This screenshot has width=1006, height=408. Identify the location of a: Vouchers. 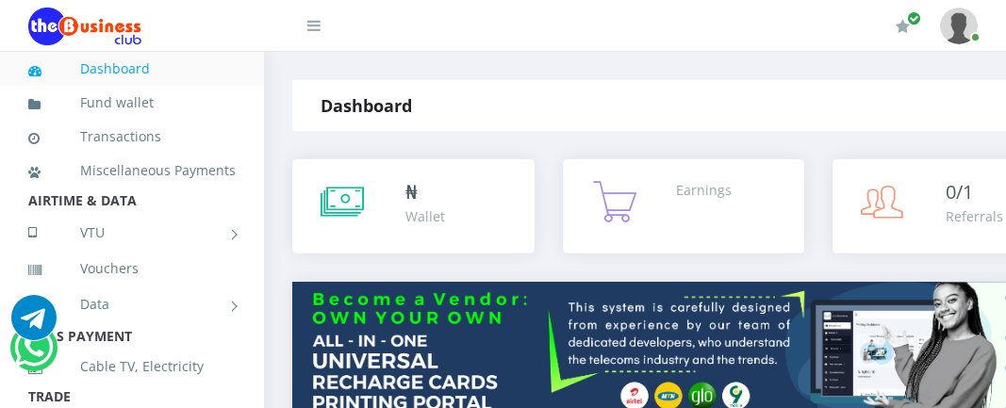
(132, 269).